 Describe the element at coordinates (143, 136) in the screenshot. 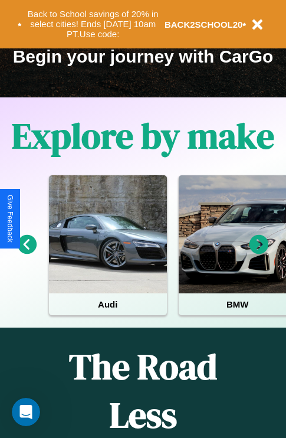

I see `h1: Explore by make` at that location.